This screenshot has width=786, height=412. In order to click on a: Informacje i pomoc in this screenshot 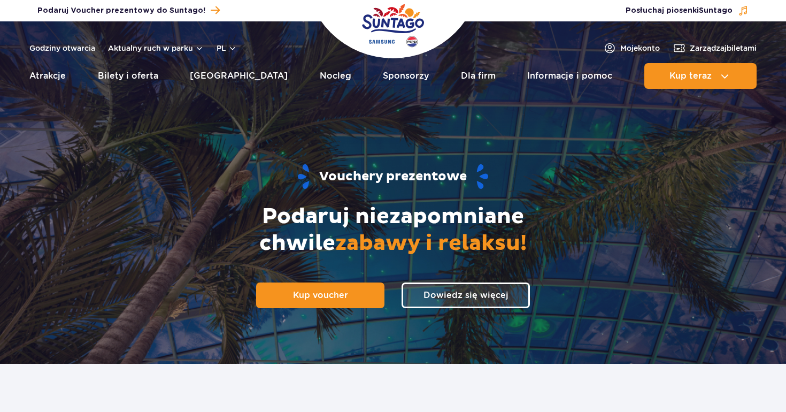, I will do `click(569, 76)`.